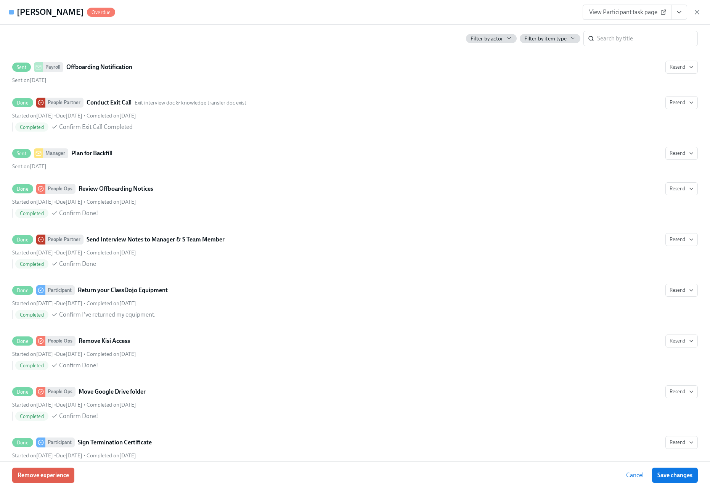 This screenshot has width=710, height=489. I want to click on span: Confirm Exit Call Completed, so click(96, 127).